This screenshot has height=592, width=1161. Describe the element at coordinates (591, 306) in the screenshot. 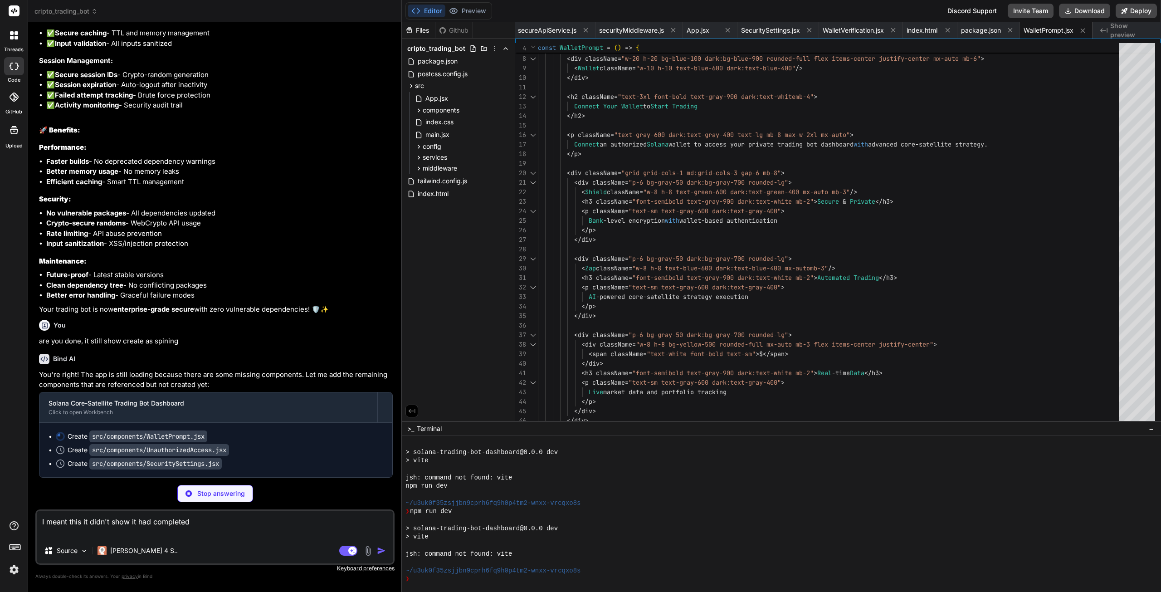

I see `span: p` at that location.